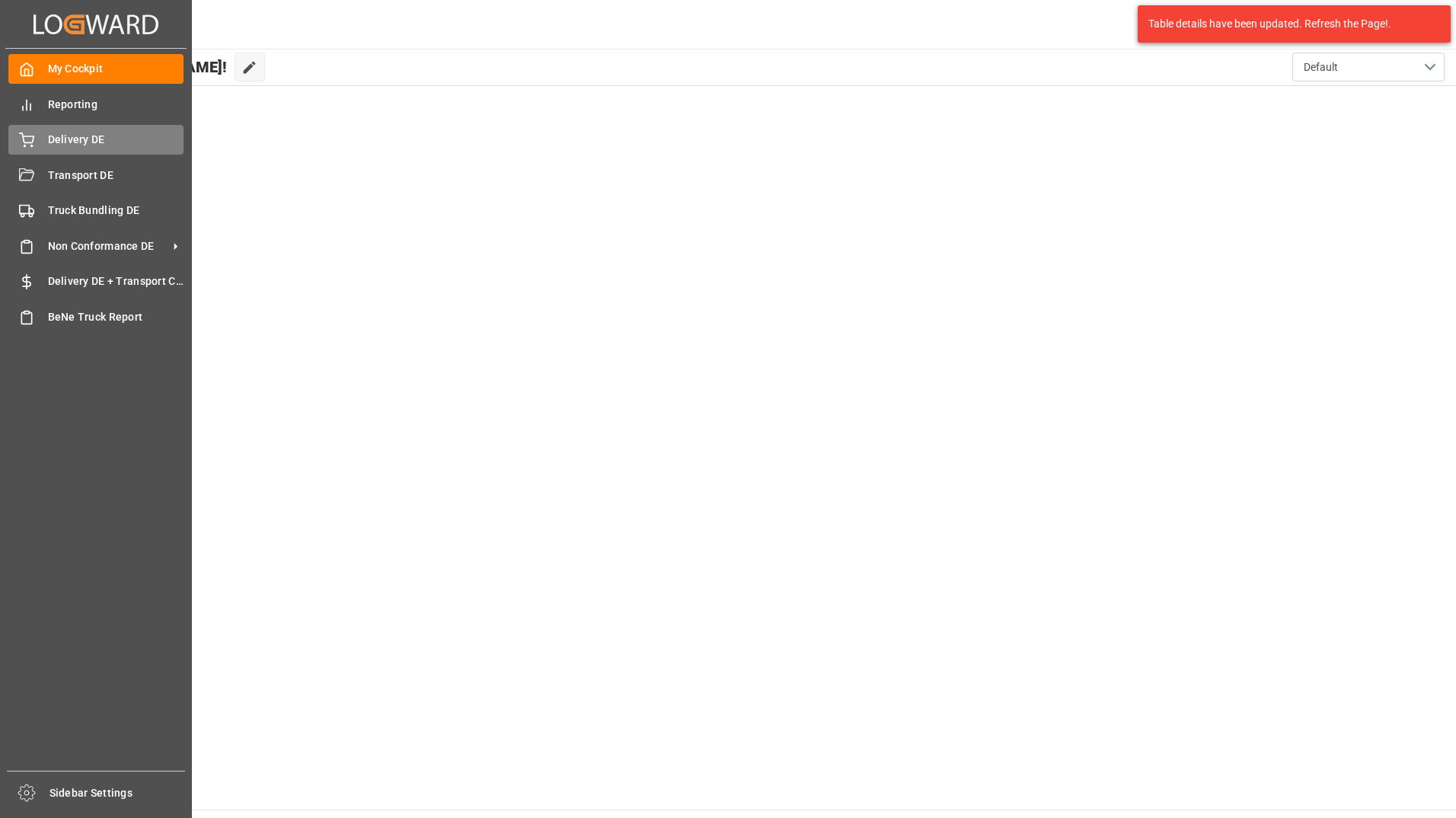  What do you see at coordinates (117, 792) in the screenshot?
I see `span: Sidebar Settings` at bounding box center [117, 792].